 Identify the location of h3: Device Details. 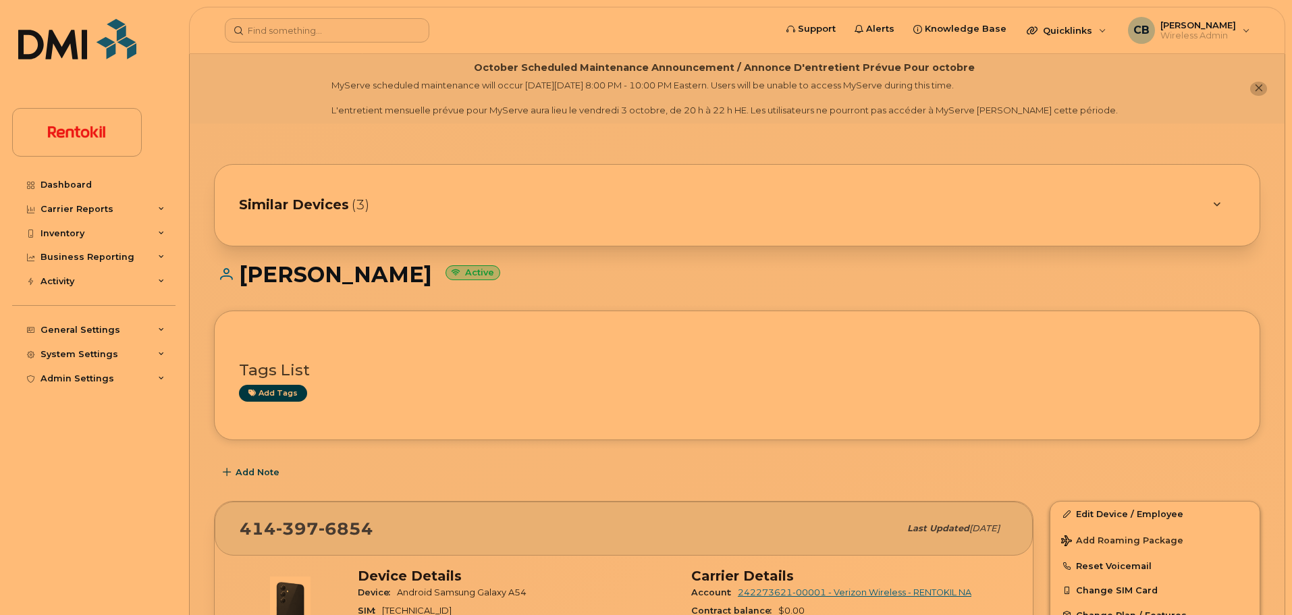
(516, 576).